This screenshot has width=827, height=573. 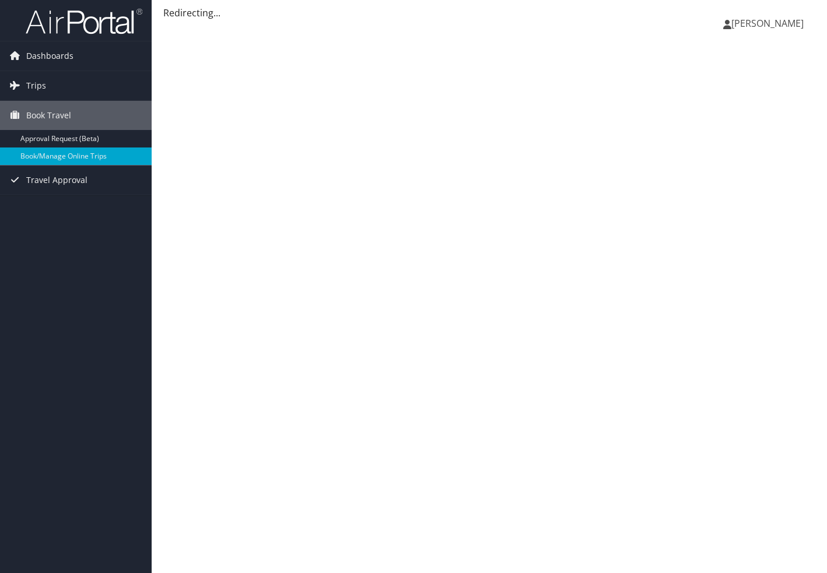 I want to click on span: Travel Approval, so click(x=57, y=180).